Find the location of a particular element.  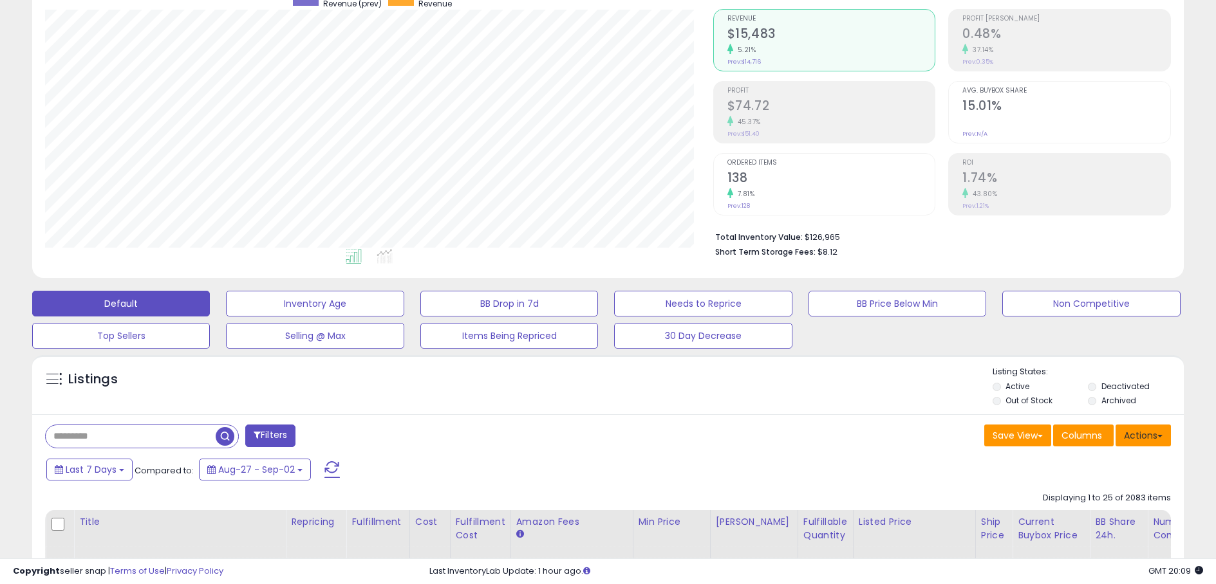

span: Profit is located at coordinates (831, 91).